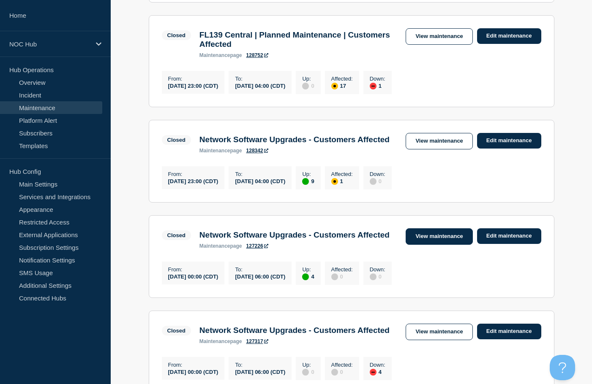 The image size is (592, 384). Describe the element at coordinates (308, 181) in the screenshot. I see `div: 9` at that location.